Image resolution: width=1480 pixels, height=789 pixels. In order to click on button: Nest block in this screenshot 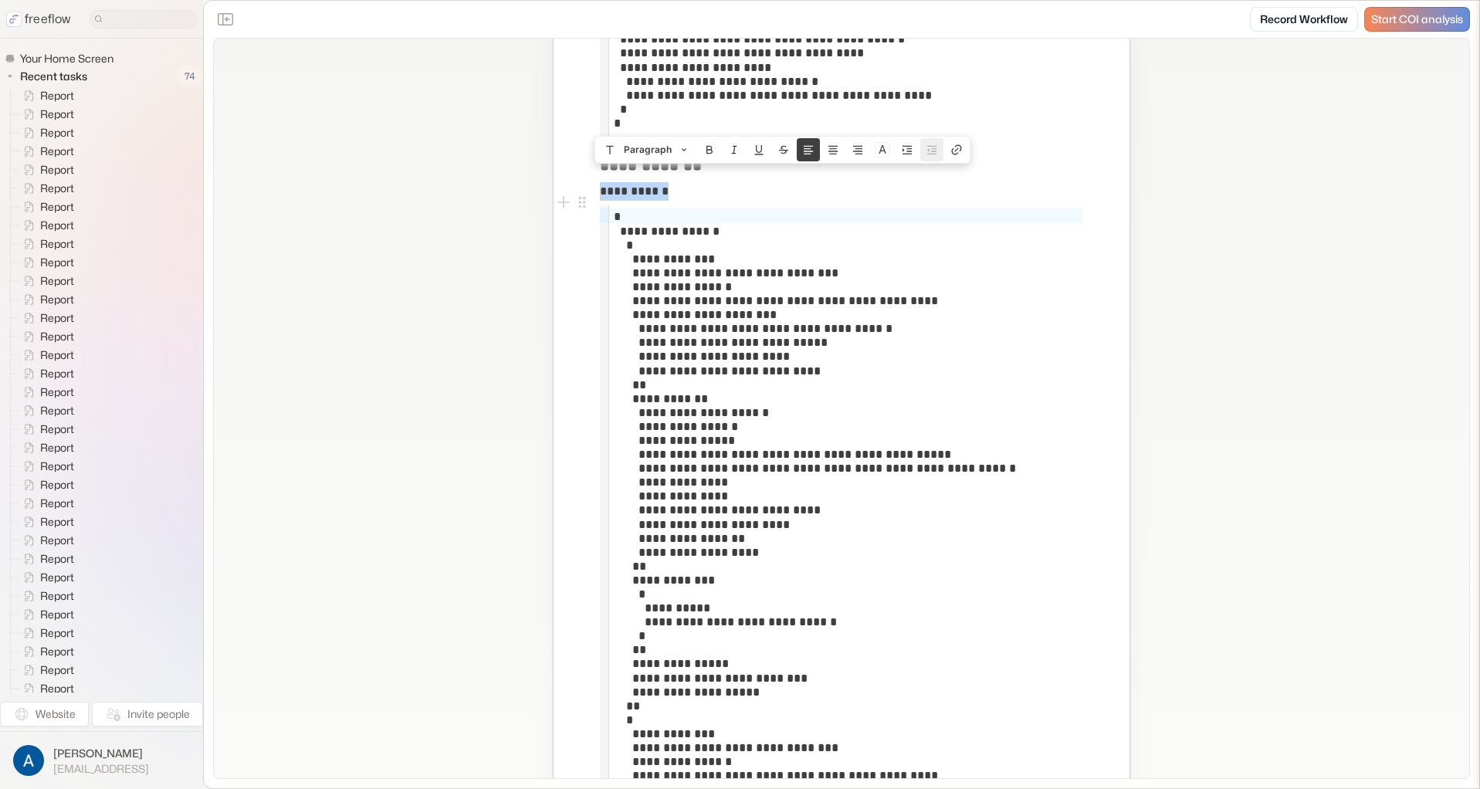, I will do `click(907, 150)`.